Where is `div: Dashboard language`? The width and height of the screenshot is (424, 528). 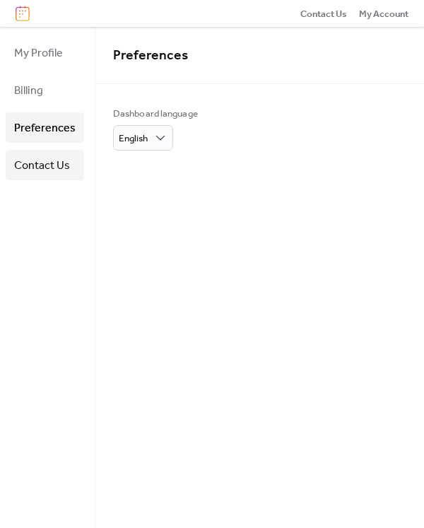 div: Dashboard language is located at coordinates (155, 114).